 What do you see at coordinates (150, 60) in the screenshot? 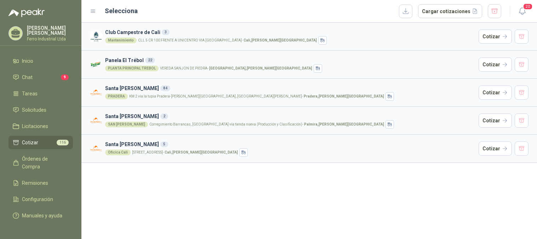
I see `div: 22` at bounding box center [150, 60].